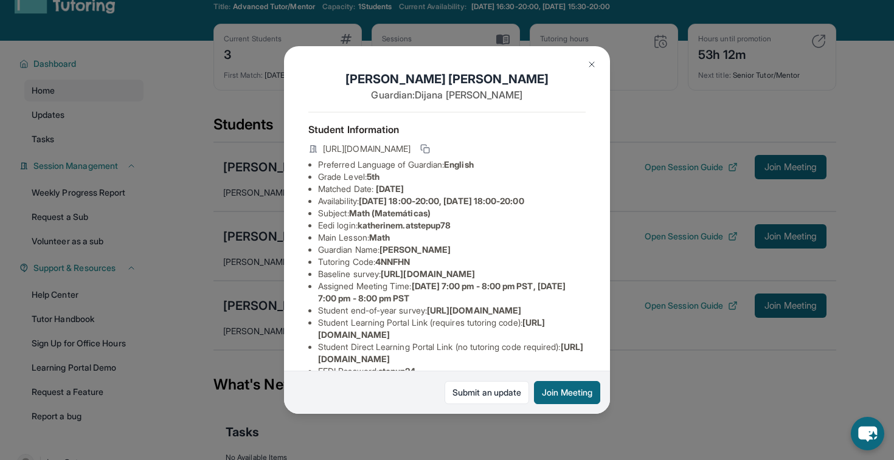 Image resolution: width=894 pixels, height=460 pixels. I want to click on button: chat-button, so click(867, 433).